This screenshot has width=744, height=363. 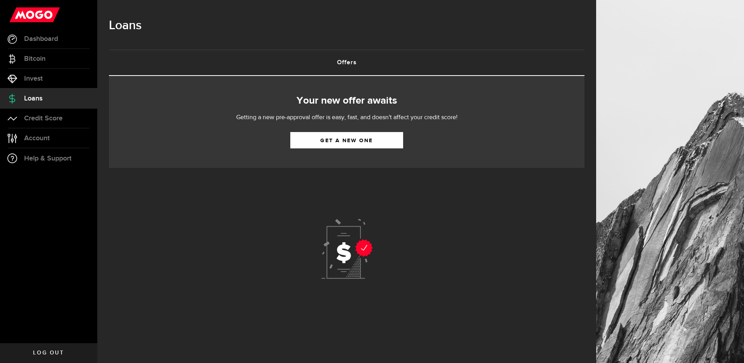 I want to click on h2: Your new offer awaits, so click(x=347, y=101).